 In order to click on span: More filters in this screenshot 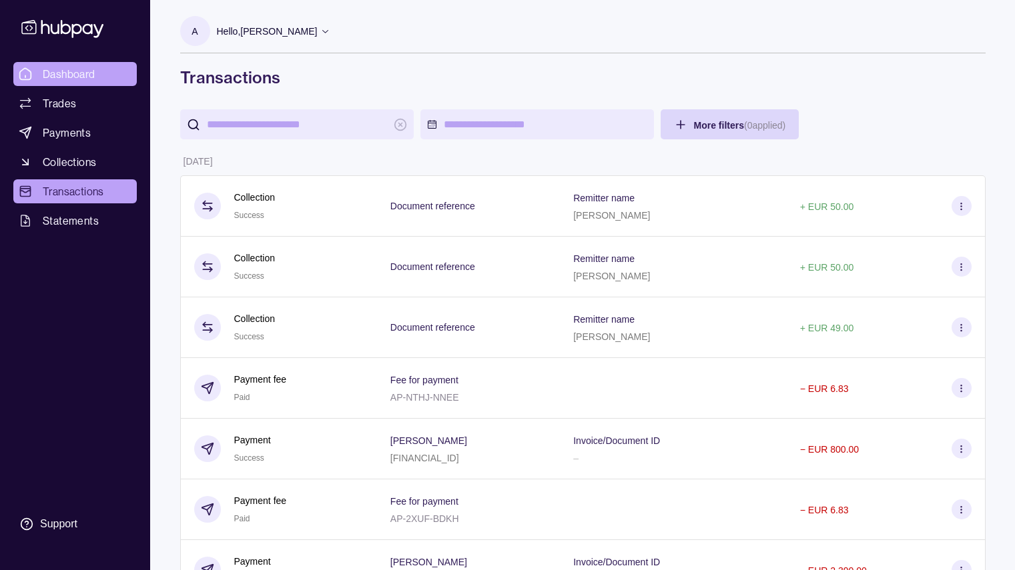, I will do `click(740, 125)`.